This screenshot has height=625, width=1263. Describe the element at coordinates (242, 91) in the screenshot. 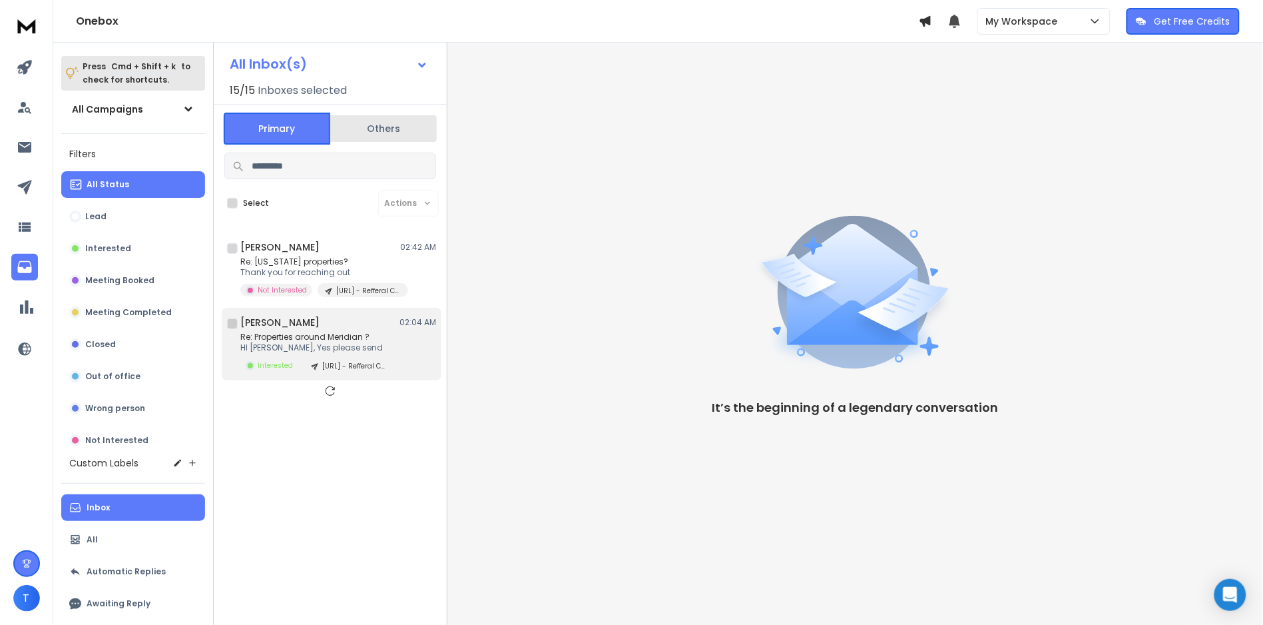

I see `span: 15 / 15` at that location.